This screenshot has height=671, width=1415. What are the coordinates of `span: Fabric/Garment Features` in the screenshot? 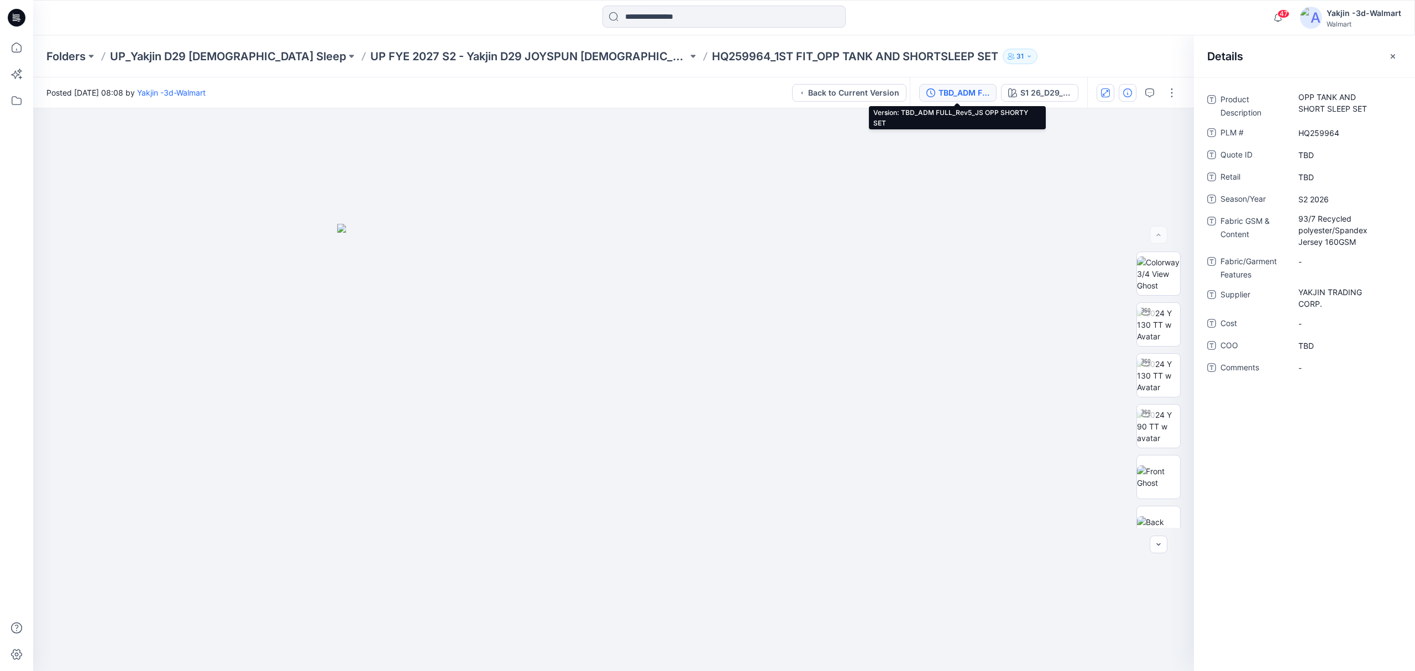 It's located at (1254, 268).